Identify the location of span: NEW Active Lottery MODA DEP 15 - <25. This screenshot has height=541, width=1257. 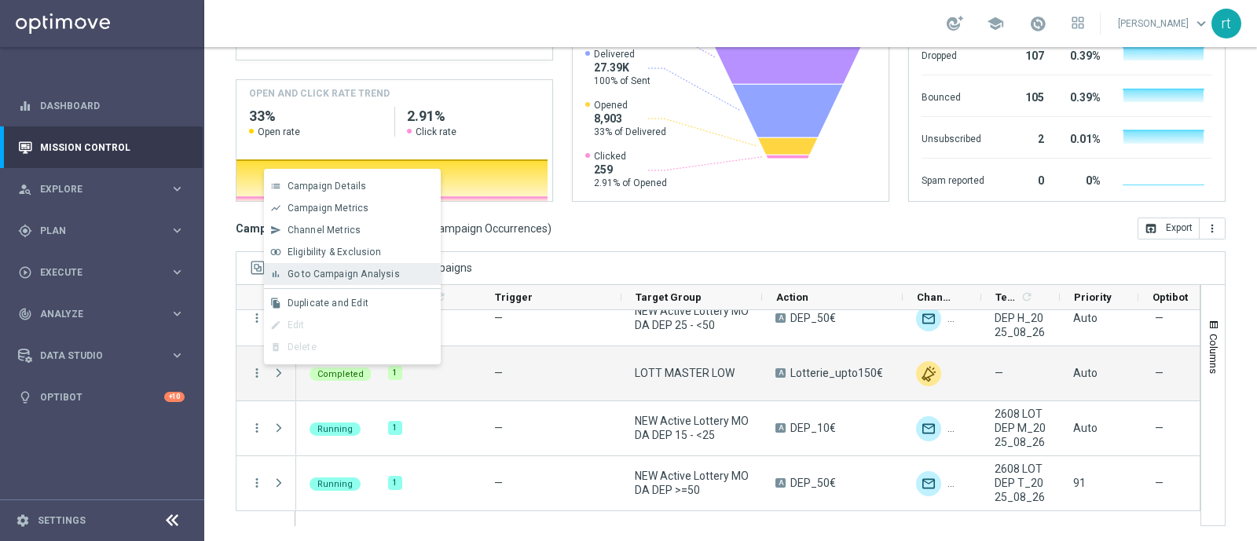
(691, 428).